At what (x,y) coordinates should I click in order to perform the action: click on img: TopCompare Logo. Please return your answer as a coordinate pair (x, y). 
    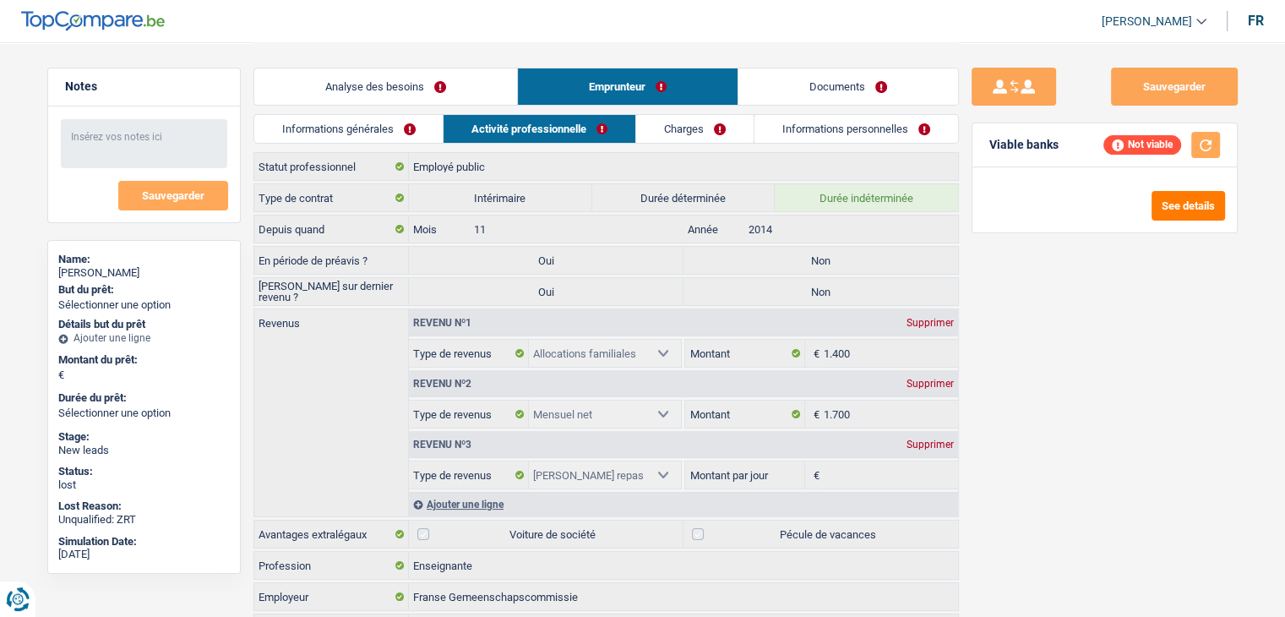
    Looking at the image, I should click on (93, 21).